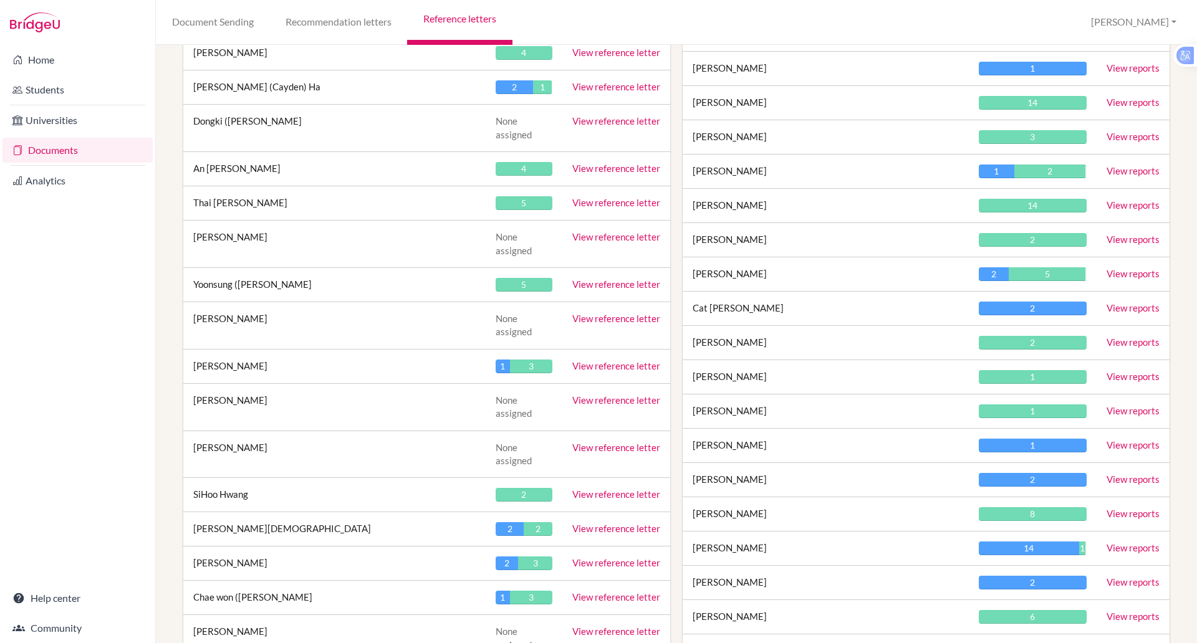 This screenshot has height=643, width=1197. What do you see at coordinates (77, 90) in the screenshot?
I see `a: Students` at bounding box center [77, 90].